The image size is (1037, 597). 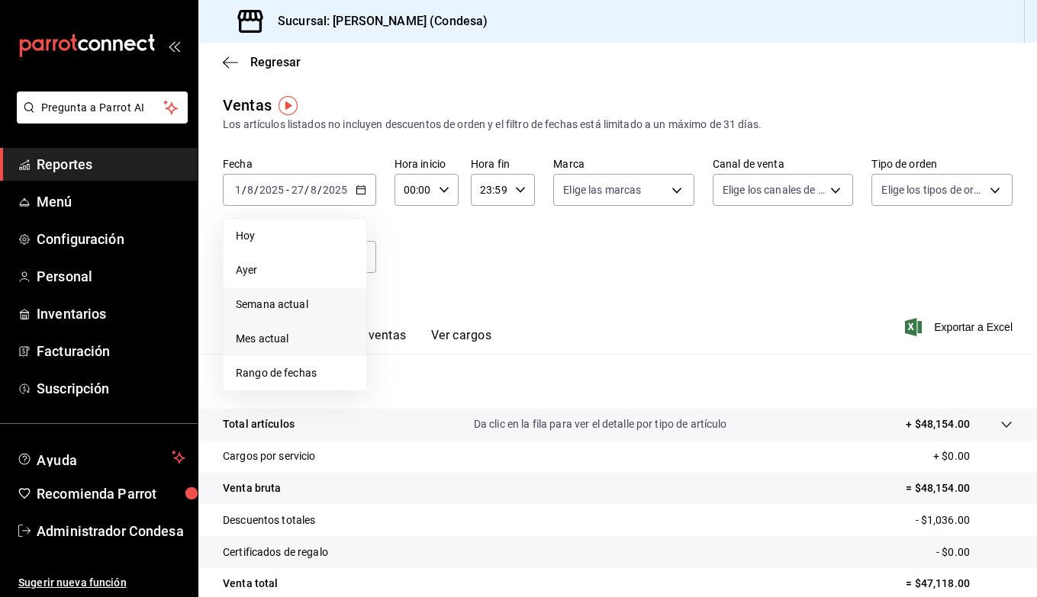 What do you see at coordinates (774, 190) in the screenshot?
I see `span: Elige los canales de venta` at bounding box center [774, 190].